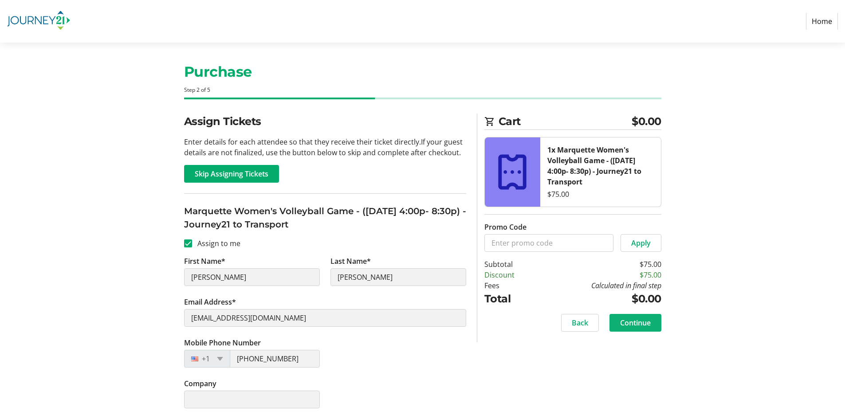 The height and width of the screenshot is (419, 845). What do you see at coordinates (580, 323) in the screenshot?
I see `span: Back` at bounding box center [580, 323].